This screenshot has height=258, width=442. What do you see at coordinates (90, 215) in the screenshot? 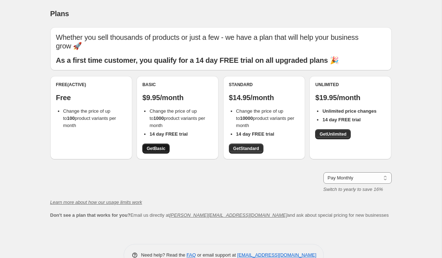
I see `b: Don't see a plan that works for you?` at bounding box center [90, 215].